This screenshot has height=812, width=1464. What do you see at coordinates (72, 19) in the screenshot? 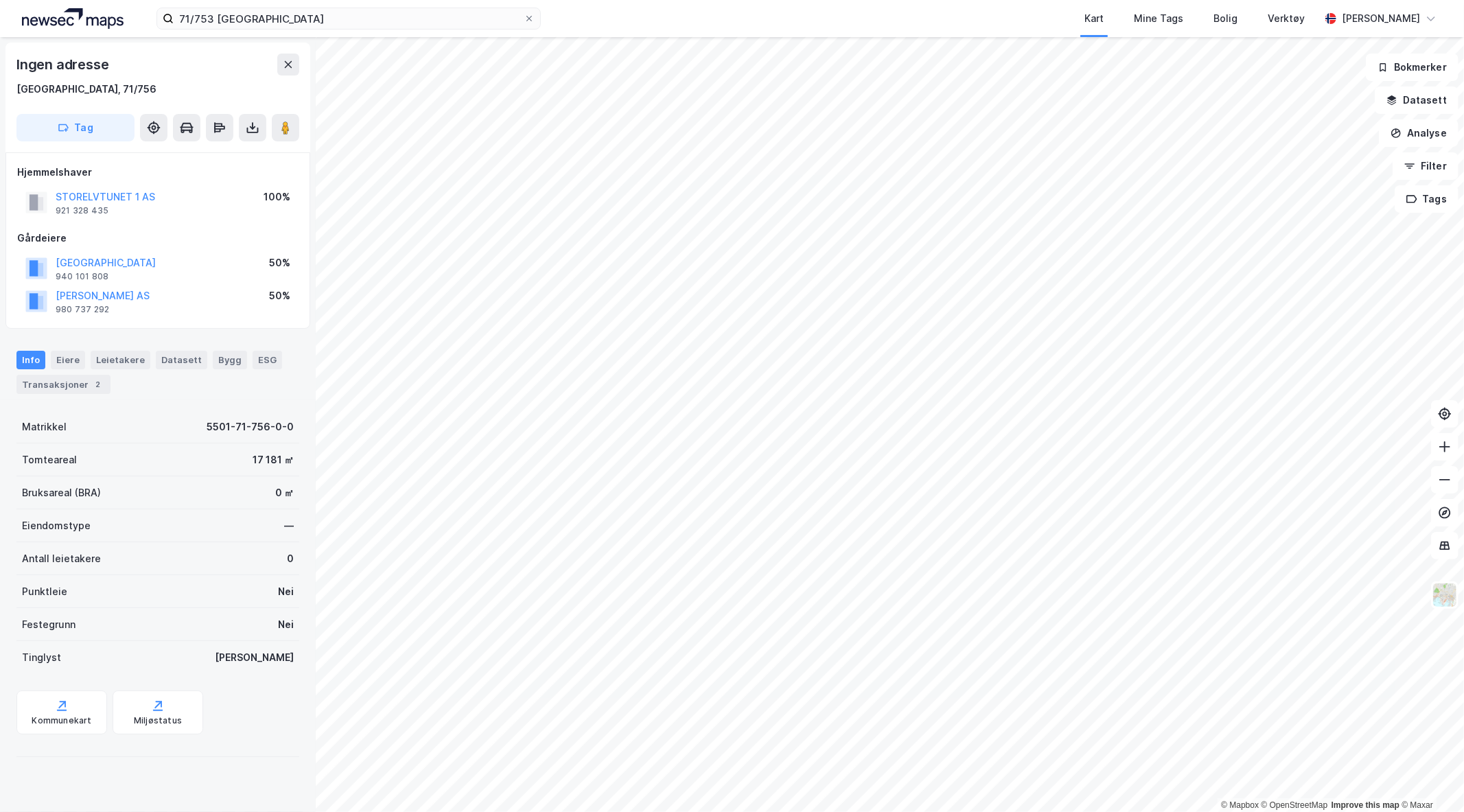
I see `img: logo.a4113a55bc3d86da70a041830d287a7e.svg` at bounding box center [72, 19].